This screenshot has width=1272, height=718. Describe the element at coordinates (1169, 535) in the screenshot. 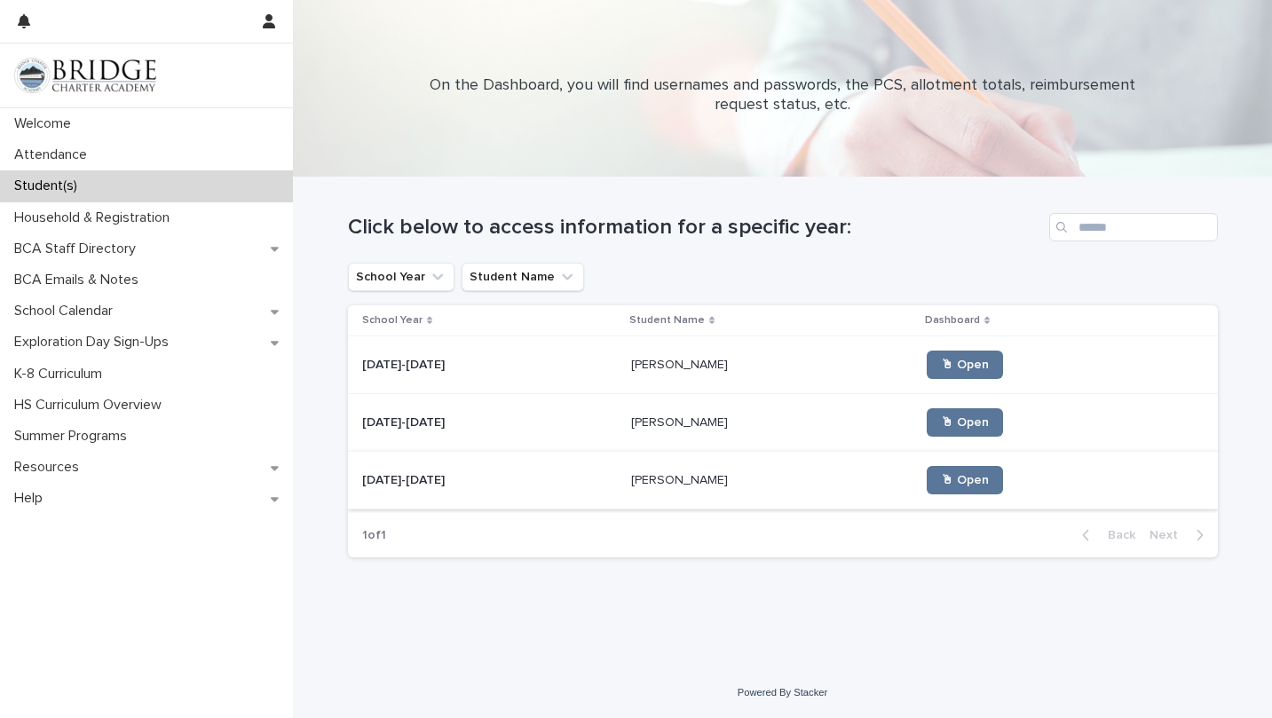

I see `span: Next` at that location.